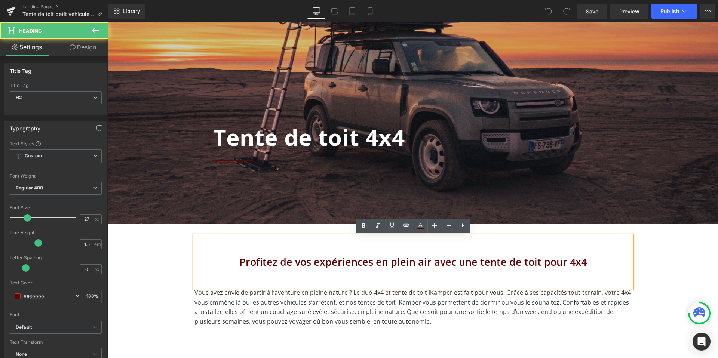 The image size is (718, 358). I want to click on a: Mobile, so click(370, 11).